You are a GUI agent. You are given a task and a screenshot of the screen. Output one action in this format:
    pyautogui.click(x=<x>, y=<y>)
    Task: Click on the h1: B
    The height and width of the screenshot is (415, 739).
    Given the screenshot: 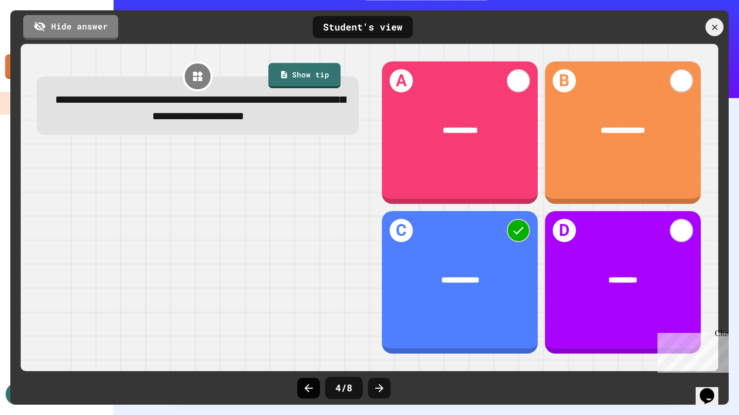 What is the action you would take?
    pyautogui.click(x=564, y=80)
    